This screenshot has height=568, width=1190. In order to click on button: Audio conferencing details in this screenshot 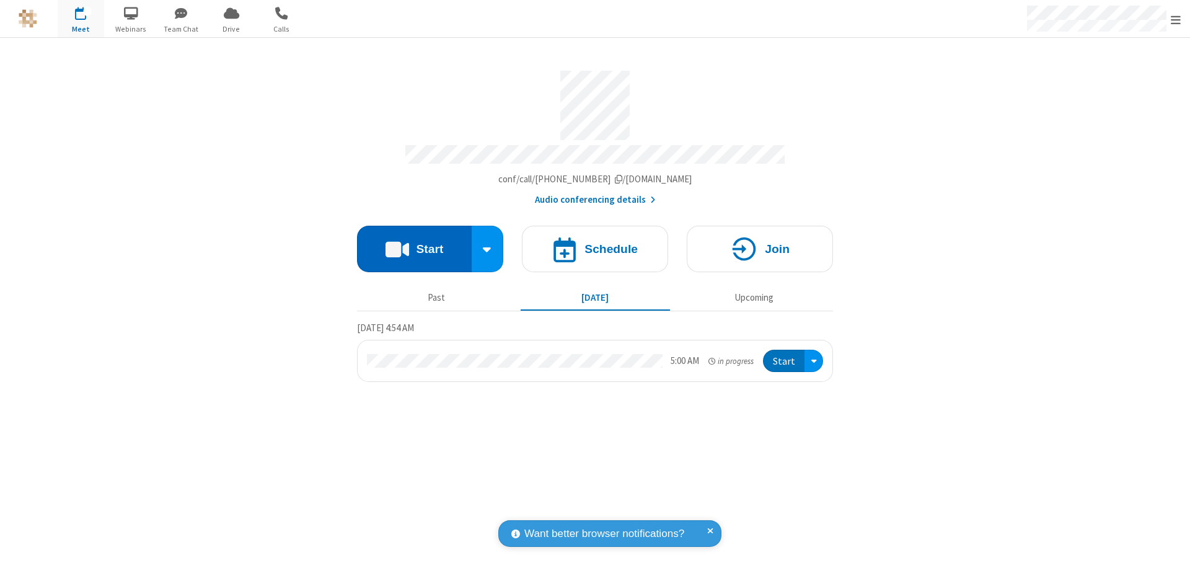, I will do `click(595, 200)`.